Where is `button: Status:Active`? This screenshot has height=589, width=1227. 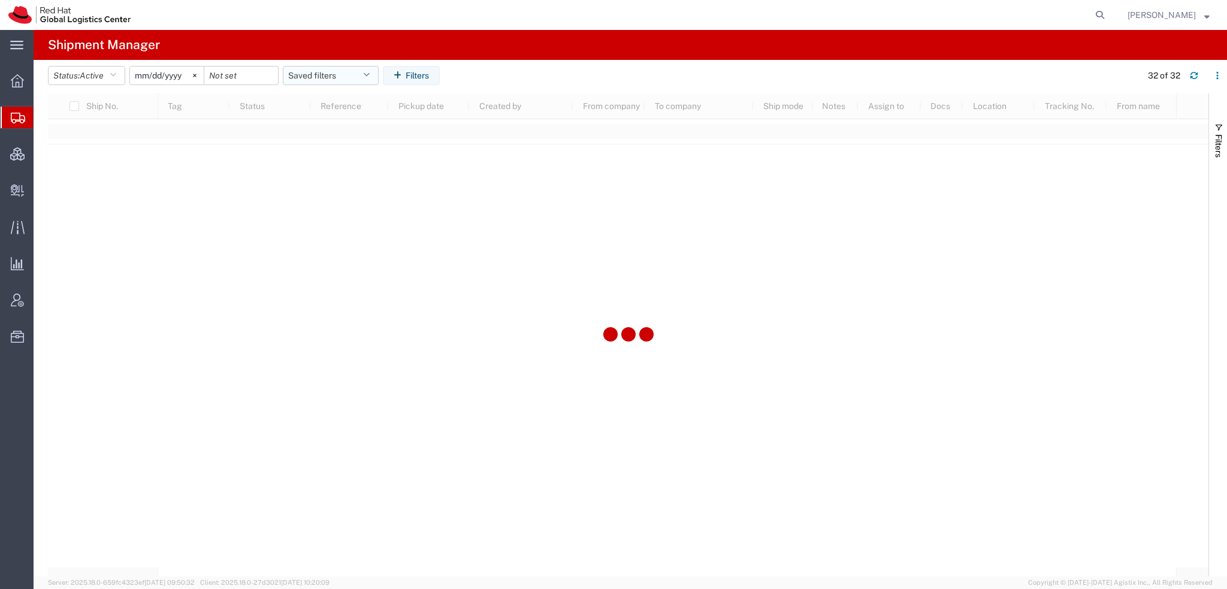 button: Status:Active is located at coordinates (86, 75).